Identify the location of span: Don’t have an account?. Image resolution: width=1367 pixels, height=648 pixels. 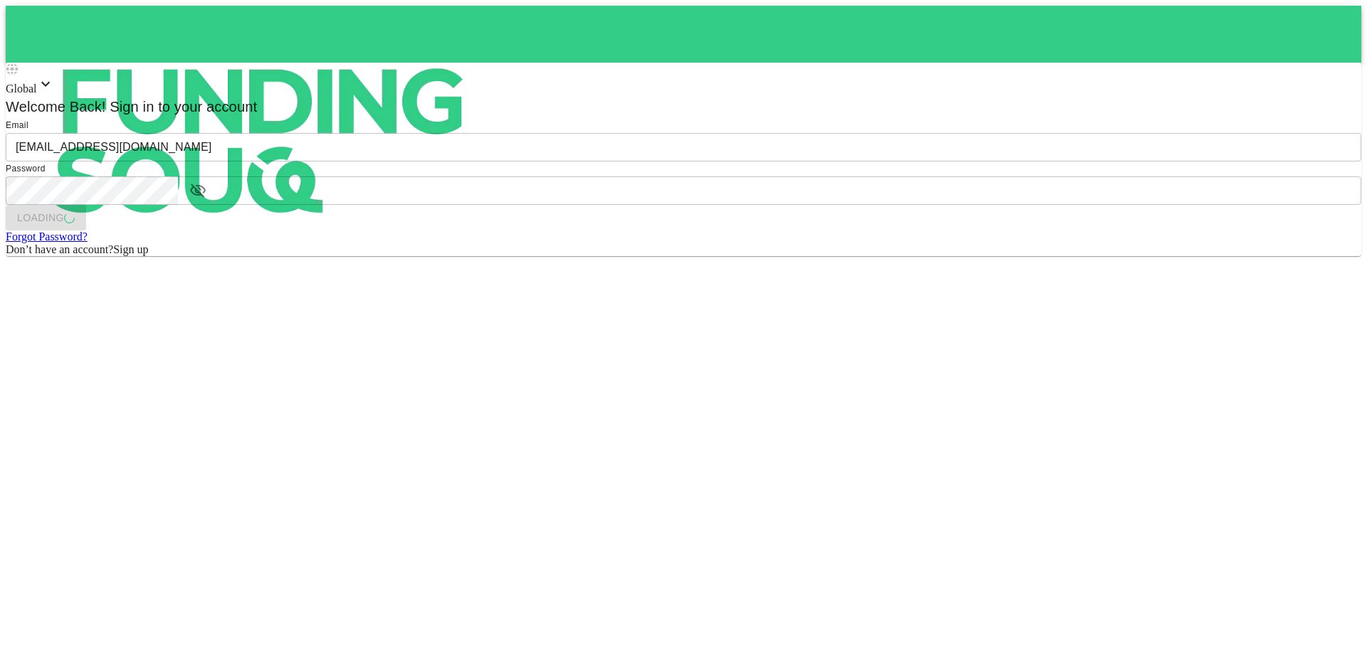
(59, 249).